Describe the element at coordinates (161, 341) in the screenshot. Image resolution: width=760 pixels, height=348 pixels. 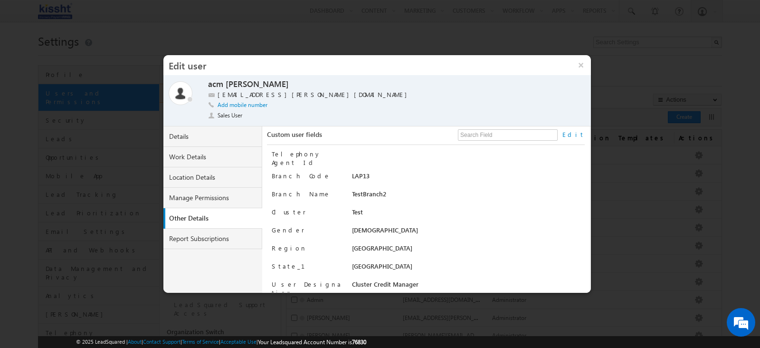
I see `a: Contact Support` at that location.